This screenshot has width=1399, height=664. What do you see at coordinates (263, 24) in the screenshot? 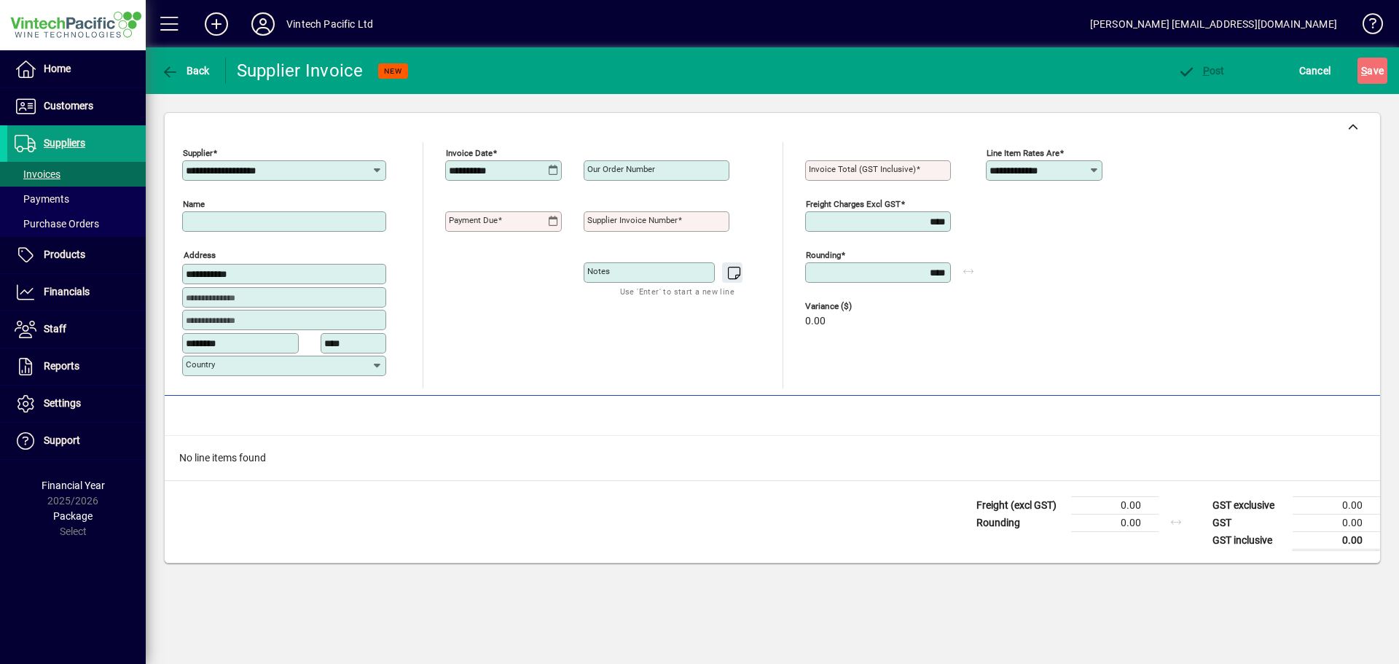
I see `button: Profile` at bounding box center [263, 24].